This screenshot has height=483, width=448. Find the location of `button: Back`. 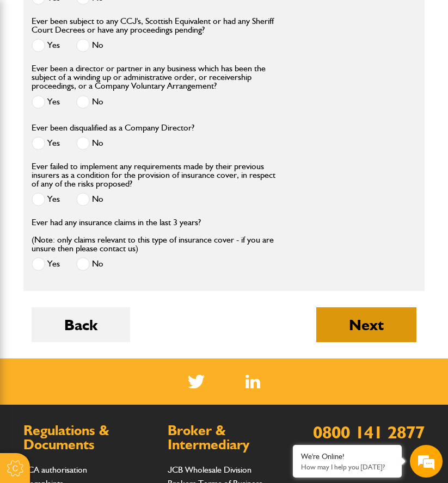

button: Back is located at coordinates (81, 325).